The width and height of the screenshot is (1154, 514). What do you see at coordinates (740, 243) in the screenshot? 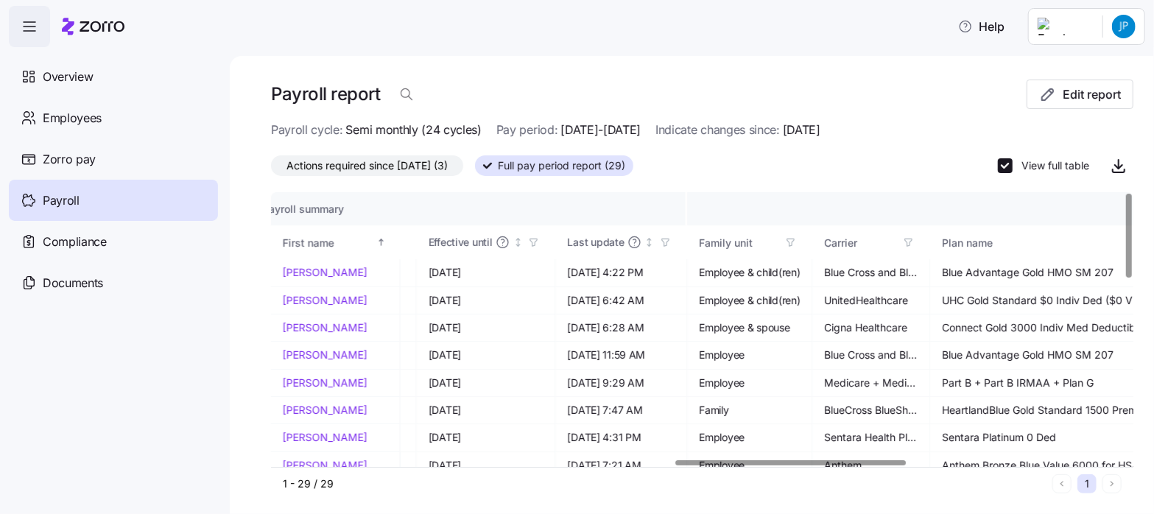
I see `div: Family unit` at bounding box center [740, 243].